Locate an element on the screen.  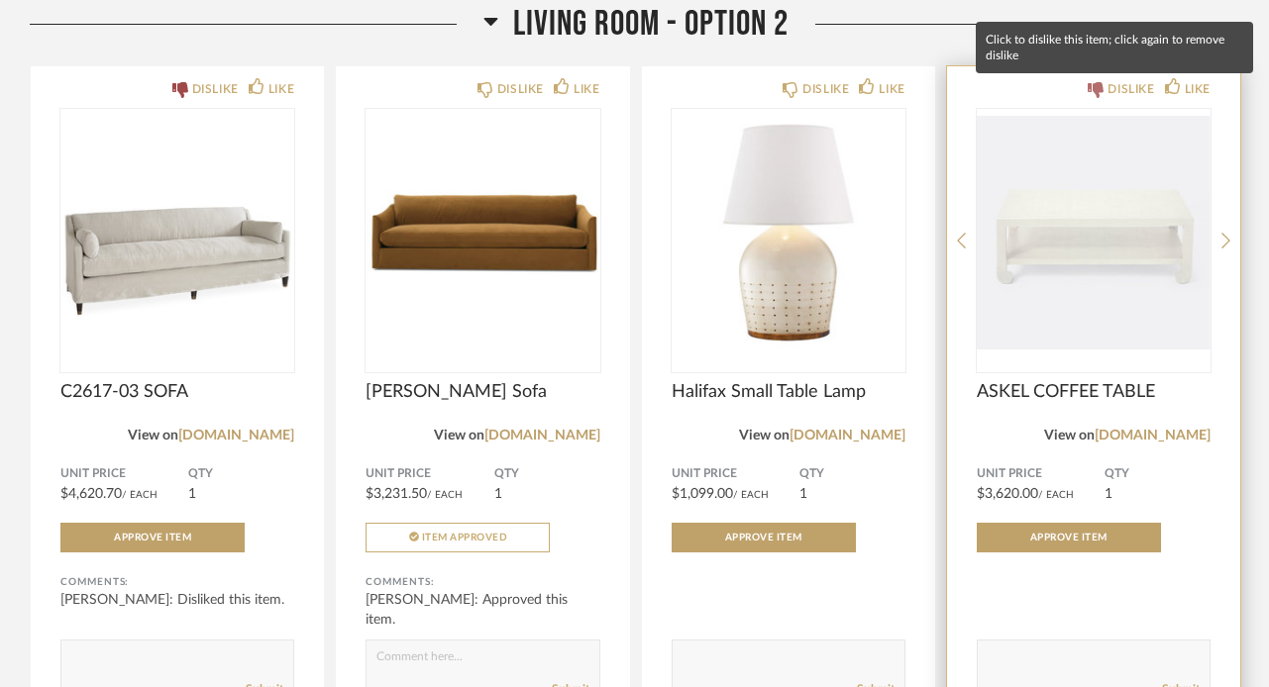
span: C2617-03 SOFA is located at coordinates (177, 392).